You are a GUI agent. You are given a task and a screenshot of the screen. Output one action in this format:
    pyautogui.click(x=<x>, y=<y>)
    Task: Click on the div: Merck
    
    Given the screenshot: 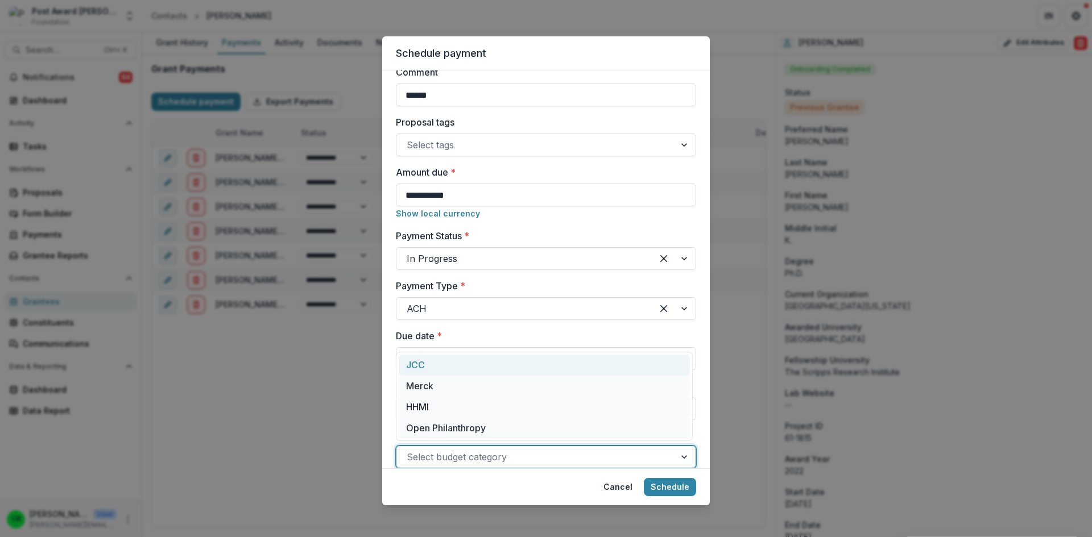 What is the action you would take?
    pyautogui.click(x=544, y=386)
    